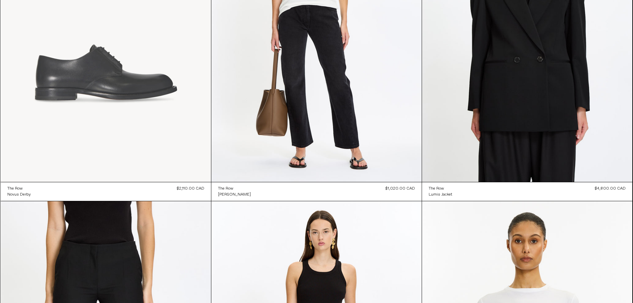 This screenshot has height=303, width=633. Describe the element at coordinates (190, 188) in the screenshot. I see `div: $2,110.00 CAD` at that location.